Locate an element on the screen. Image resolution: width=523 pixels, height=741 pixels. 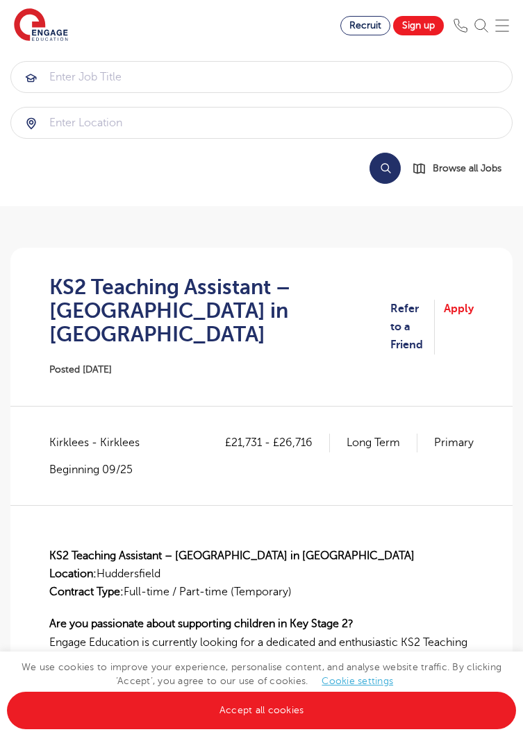
a: Cookie settings is located at coordinates (357, 681).